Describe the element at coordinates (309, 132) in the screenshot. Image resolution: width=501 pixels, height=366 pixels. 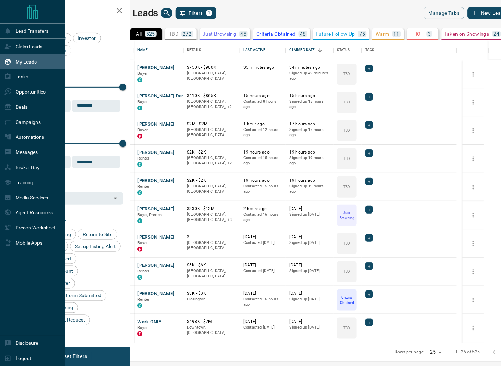
I see `p: Signed up 17 hours ago` at that location.